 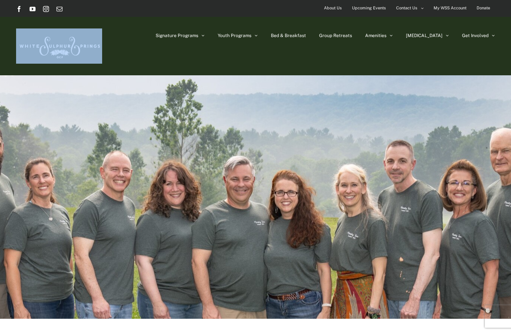 What do you see at coordinates (238, 36) in the screenshot?
I see `a: Youth Programs` at bounding box center [238, 36].